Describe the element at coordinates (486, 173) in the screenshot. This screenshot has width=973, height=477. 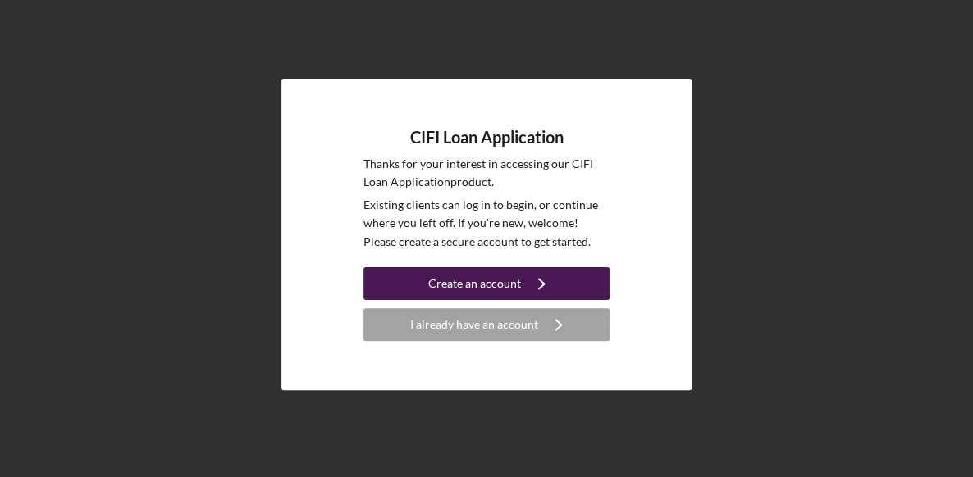
I see `p: Thanks for your interest in accessing our CIFI Loan Application product.` at that location.